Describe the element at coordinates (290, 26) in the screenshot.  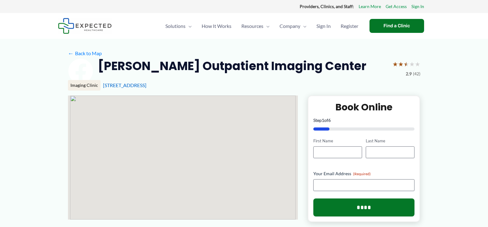
I see `span: Company` at that location.